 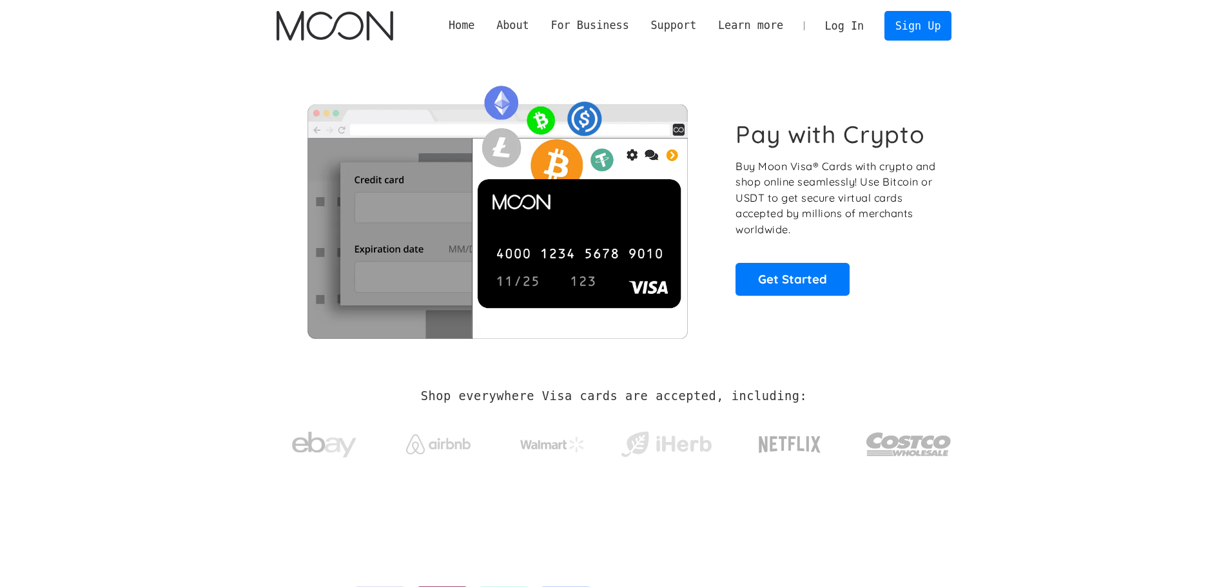 What do you see at coordinates (750, 25) in the screenshot?
I see `div: Learn more` at bounding box center [750, 25].